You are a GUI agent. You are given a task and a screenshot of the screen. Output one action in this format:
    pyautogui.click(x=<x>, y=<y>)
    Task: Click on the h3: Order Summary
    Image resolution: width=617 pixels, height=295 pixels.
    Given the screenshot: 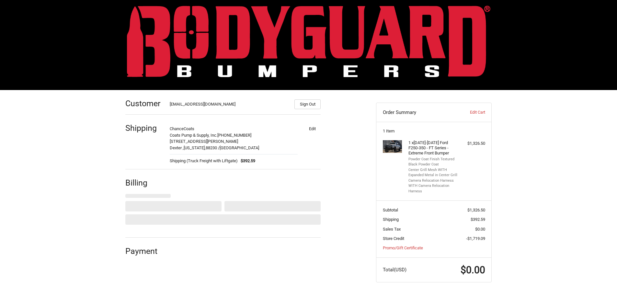 What is the action you would take?
    pyautogui.click(x=418, y=112)
    